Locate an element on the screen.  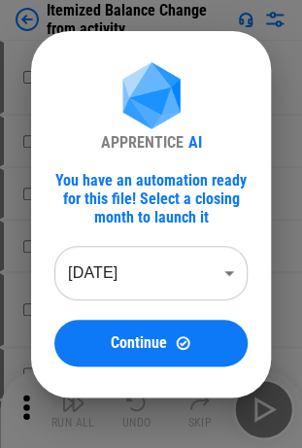
img: Apprentice AI is located at coordinates (151, 97).